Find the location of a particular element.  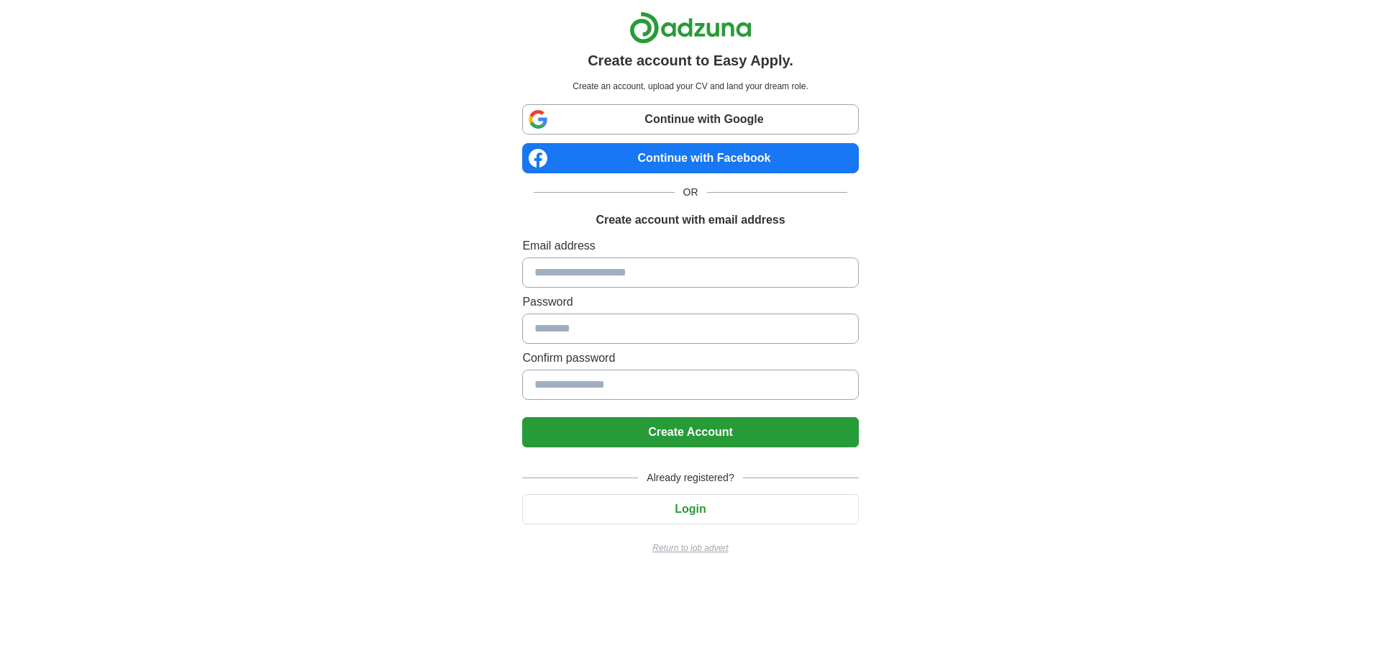

span: OR is located at coordinates (690, 192).